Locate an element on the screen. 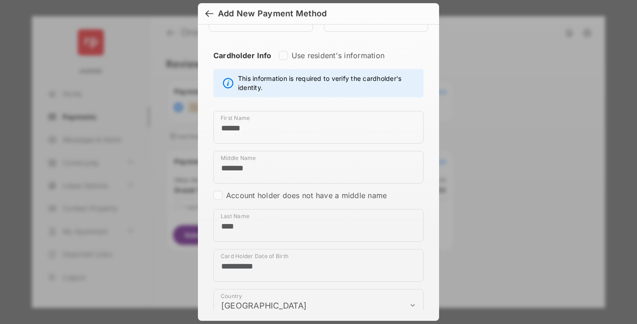  div: payment_method_screening[postal_addresses][country] is located at coordinates (318, 306).